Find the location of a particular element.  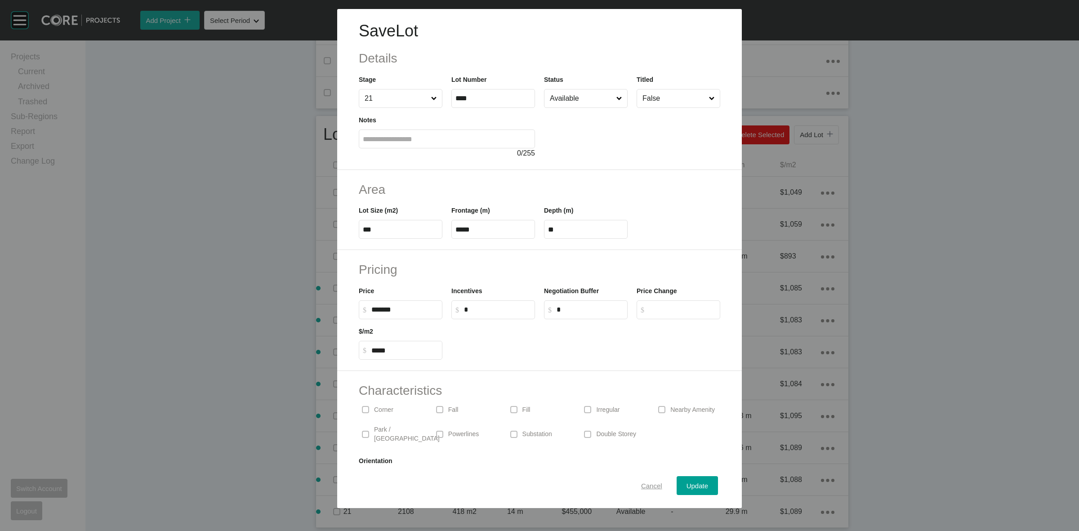

label: Stage is located at coordinates (367, 80).